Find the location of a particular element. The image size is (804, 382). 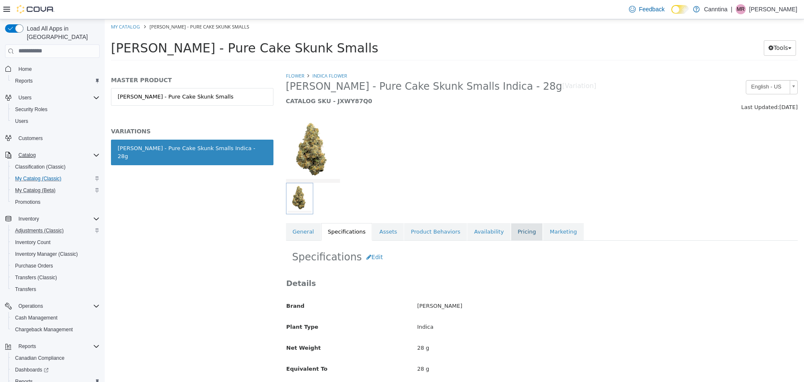

div: Matthew Reddy is located at coordinates (741, 9).